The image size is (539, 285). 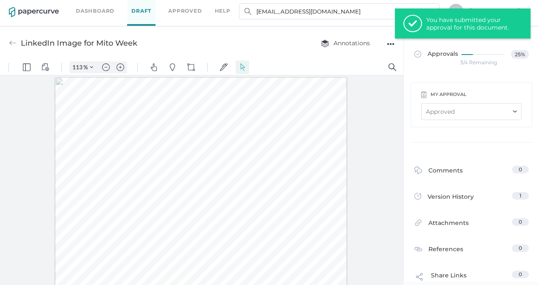 What do you see at coordinates (172, 8) in the screenshot?
I see `button: Pins` at bounding box center [172, 8].